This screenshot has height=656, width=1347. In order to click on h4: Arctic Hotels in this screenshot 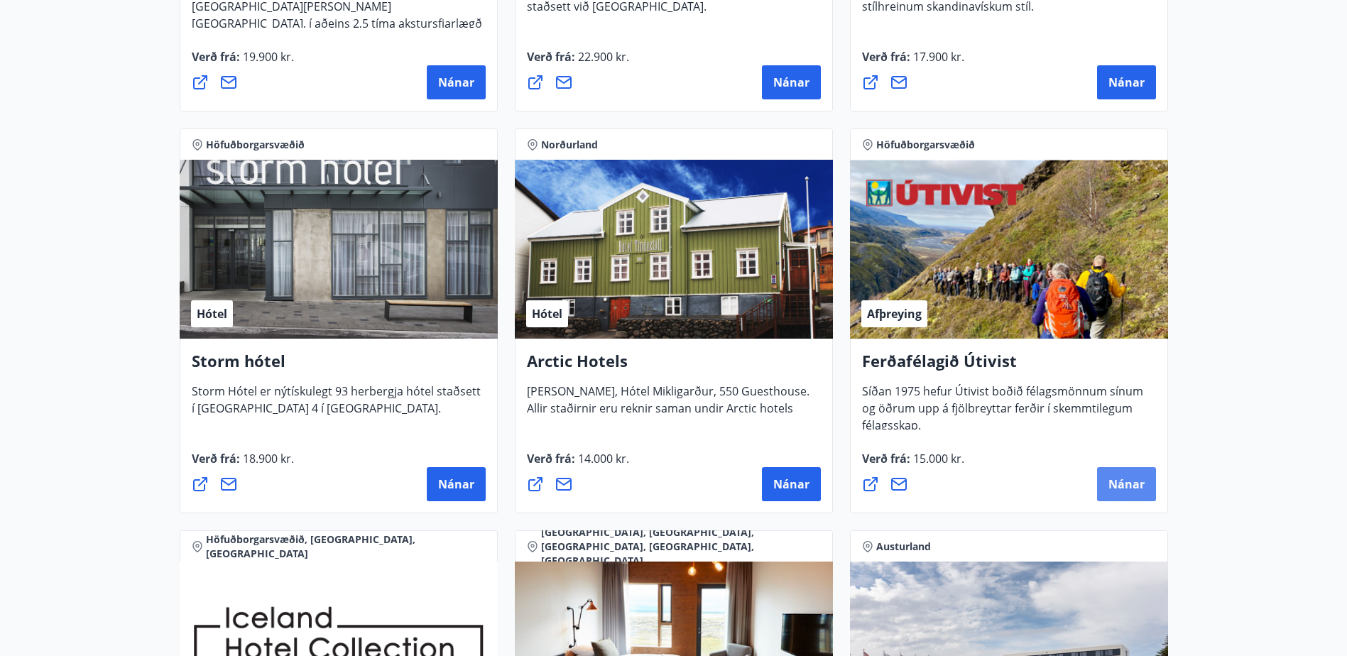, I will do `click(674, 366)`.